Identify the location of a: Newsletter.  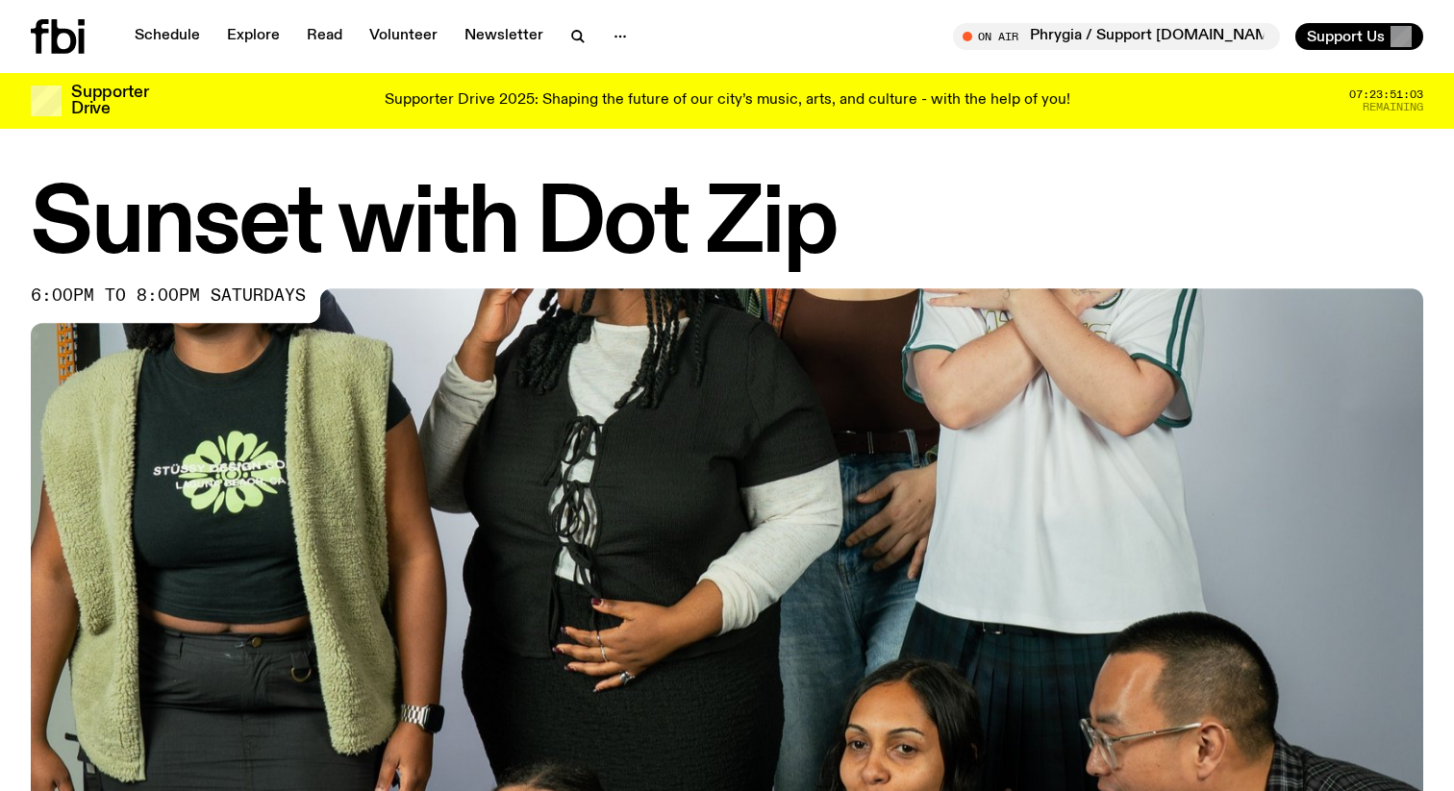
(504, 37).